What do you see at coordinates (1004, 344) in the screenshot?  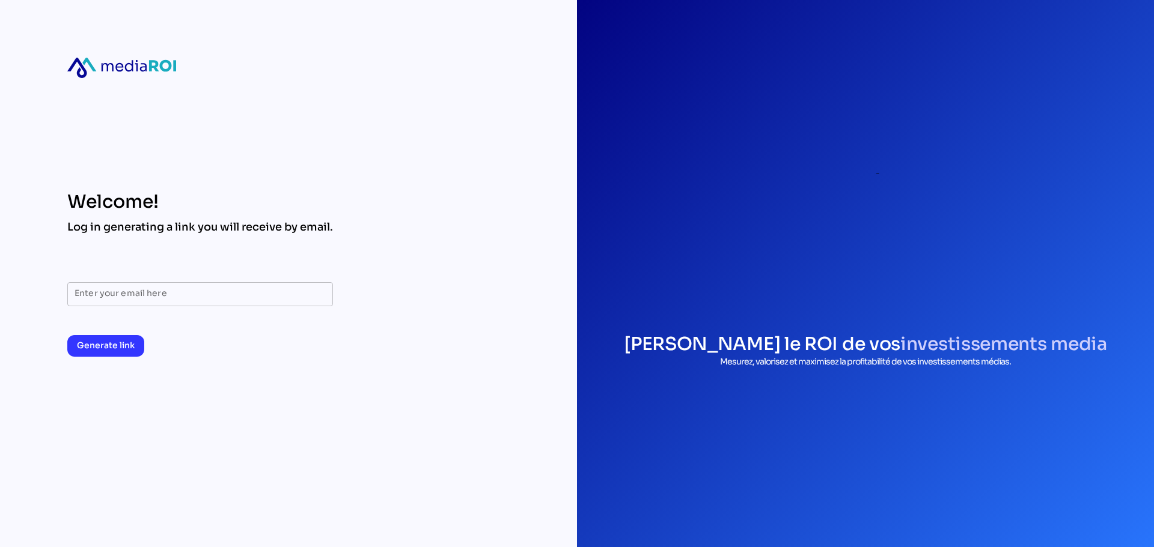 I see `span: investissements media` at bounding box center [1004, 344].